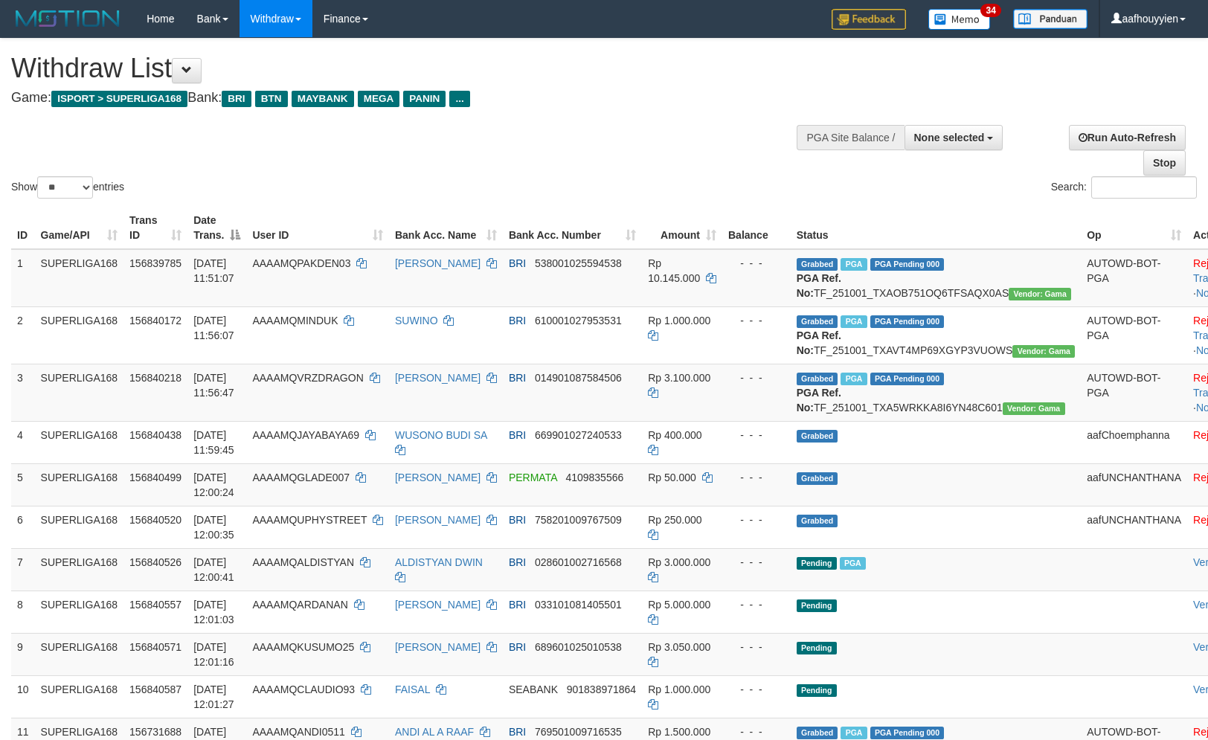 The width and height of the screenshot is (1208, 740). What do you see at coordinates (23, 654) in the screenshot?
I see `td: 9` at bounding box center [23, 654].